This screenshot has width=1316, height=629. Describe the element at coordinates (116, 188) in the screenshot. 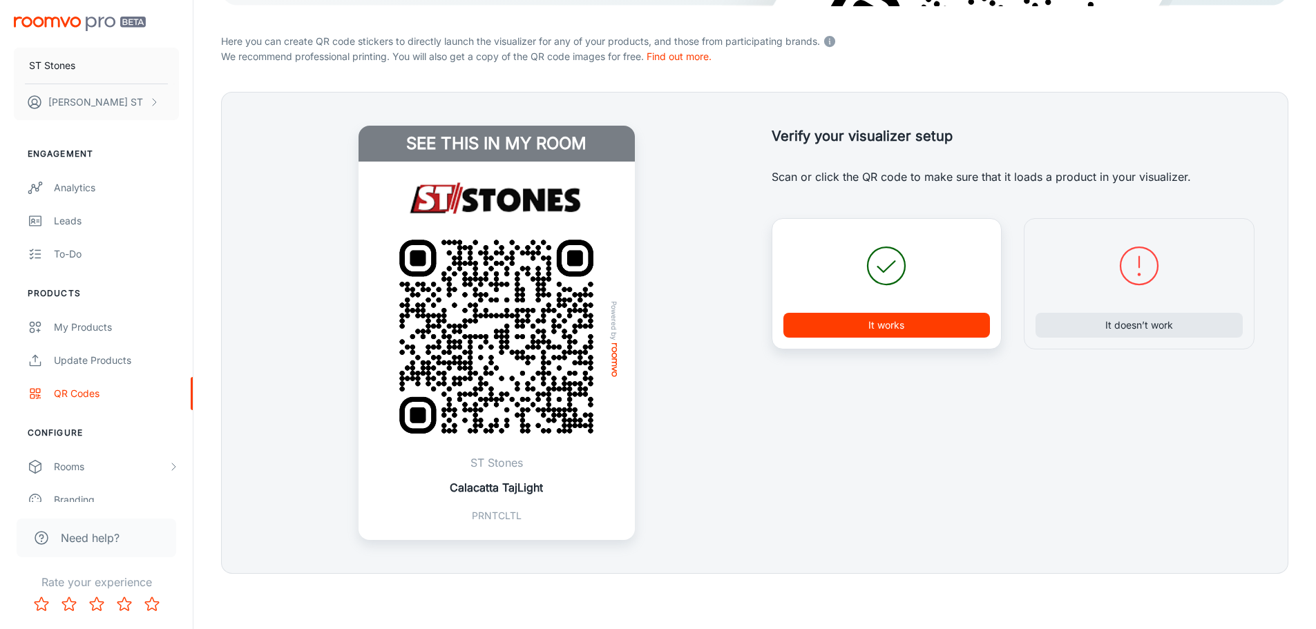

I see `div: Analytics` at that location.